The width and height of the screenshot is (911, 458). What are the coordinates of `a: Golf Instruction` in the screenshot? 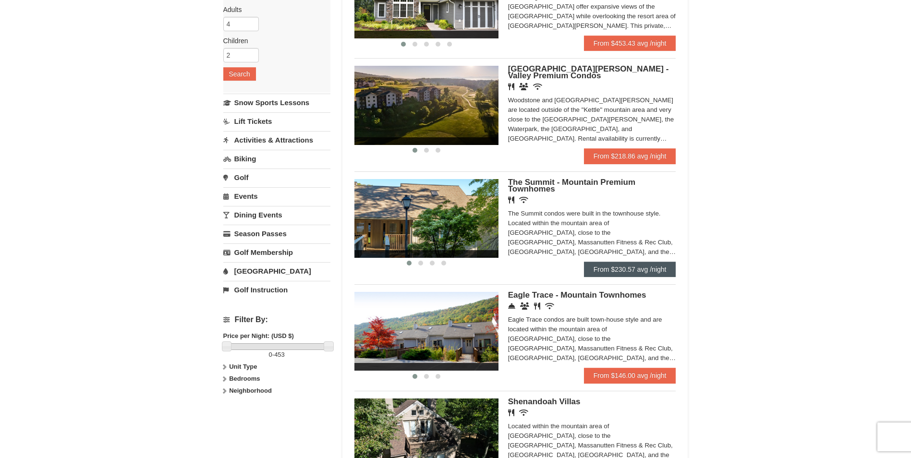 It's located at (277, 290).